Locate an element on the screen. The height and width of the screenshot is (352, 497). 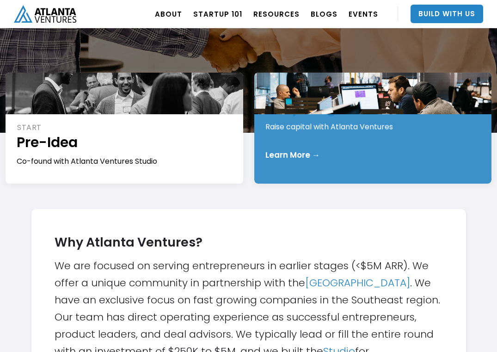
a: INVESTEarly StageRaise capital with Atlanta VenturesLearn More → is located at coordinates (373, 128).